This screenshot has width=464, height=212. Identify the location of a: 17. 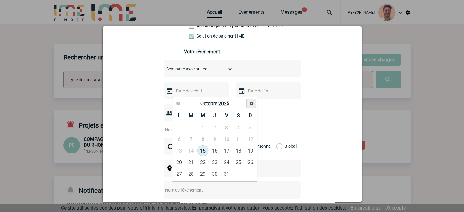
(226, 151).